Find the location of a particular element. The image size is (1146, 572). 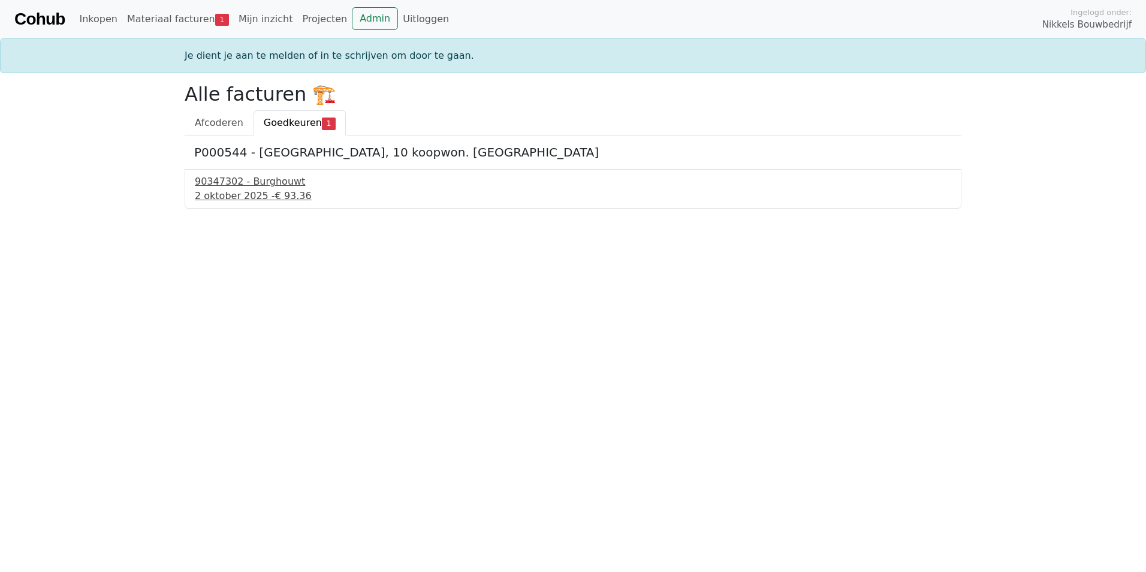

h2: Alle facturen 🏗️ is located at coordinates (573, 94).